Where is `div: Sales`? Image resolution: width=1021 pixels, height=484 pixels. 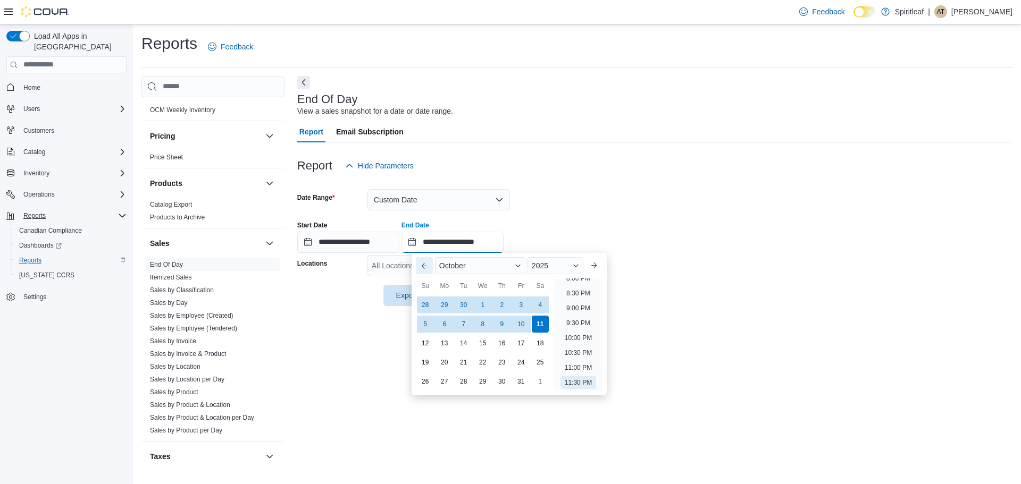
div: Sales is located at coordinates (213, 350).